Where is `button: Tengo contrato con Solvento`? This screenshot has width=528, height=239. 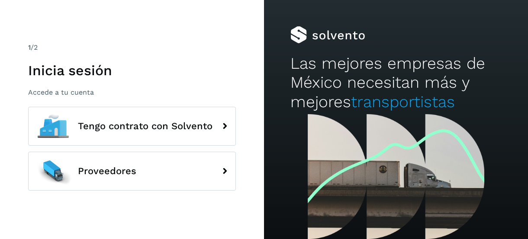 button: Tengo contrato con Solvento is located at coordinates (132, 126).